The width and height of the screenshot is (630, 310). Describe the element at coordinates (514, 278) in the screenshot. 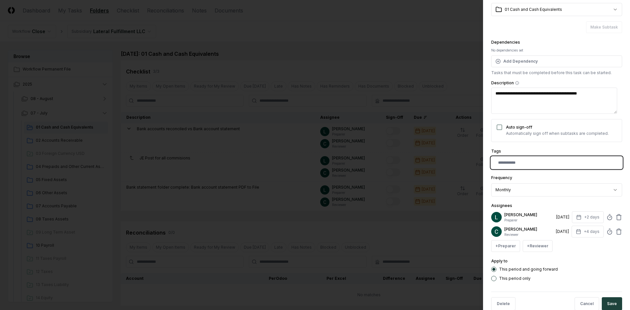

I see `label: This period only` at that location.